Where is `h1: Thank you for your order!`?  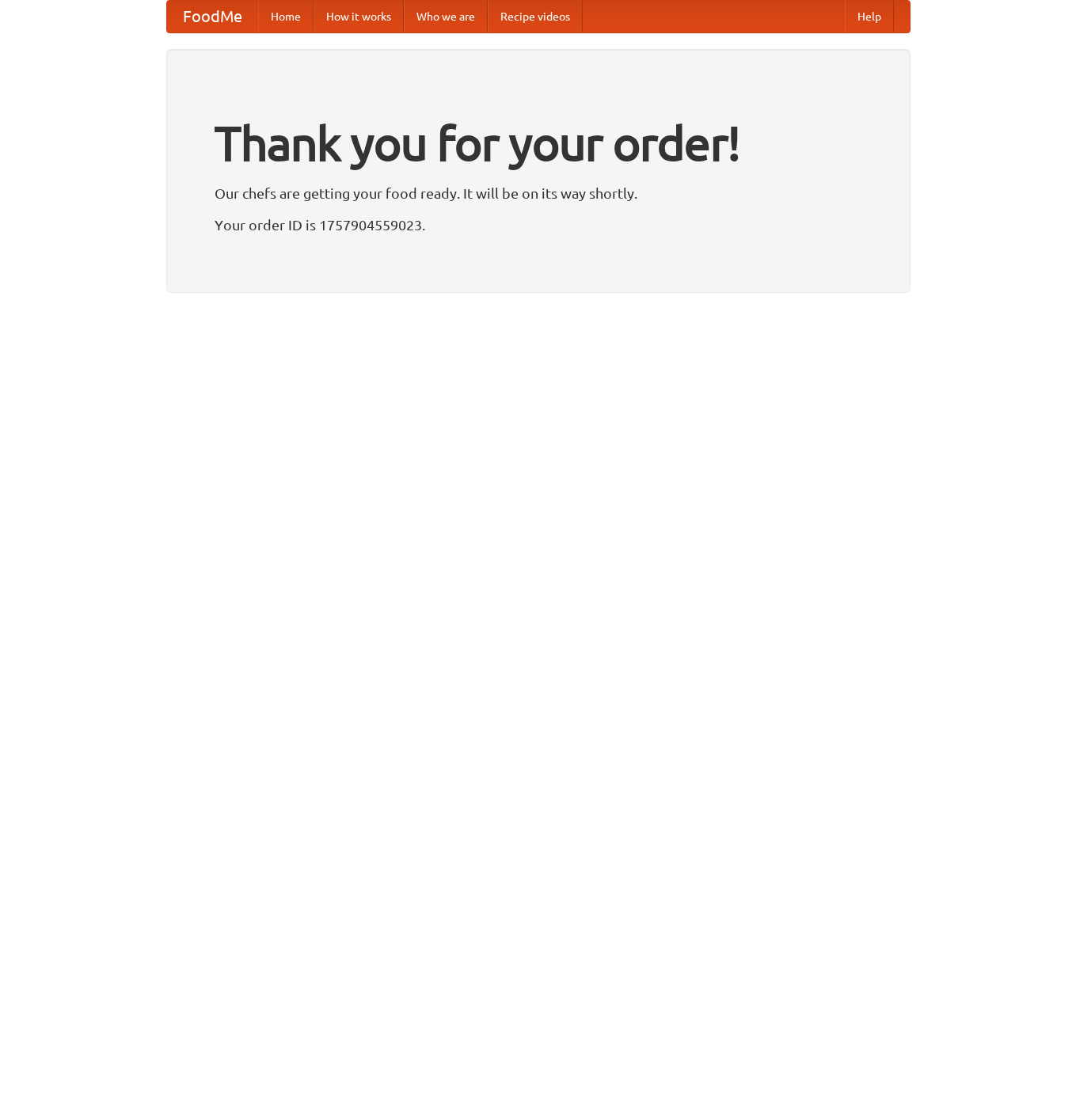
h1: Thank you for your order! is located at coordinates (538, 143).